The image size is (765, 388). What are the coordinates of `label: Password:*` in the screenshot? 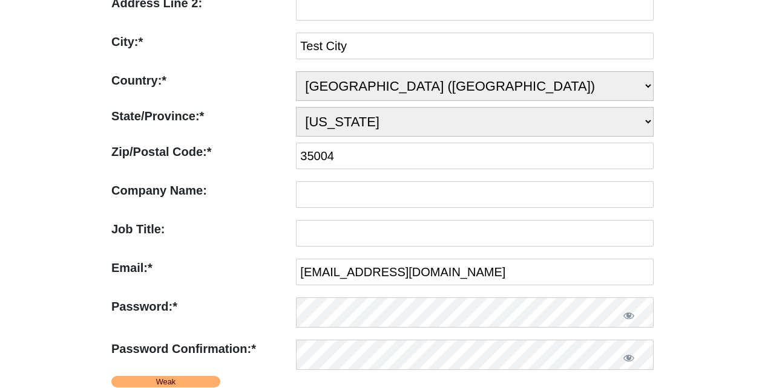 It's located at (200, 307).